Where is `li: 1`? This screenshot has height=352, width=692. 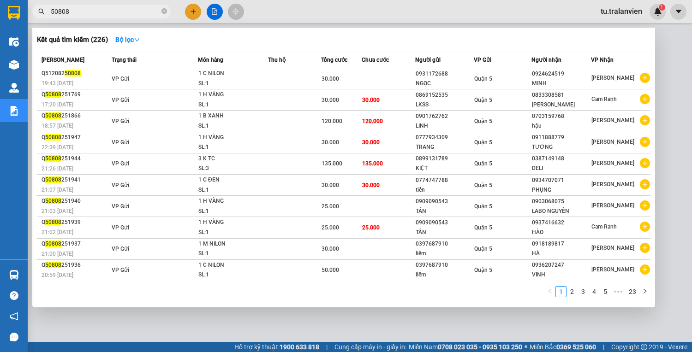 li: 1 is located at coordinates (561, 292).